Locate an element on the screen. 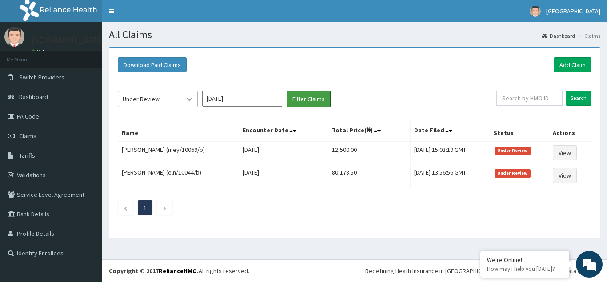 This screenshot has width=607, height=282. td: 12,500.00 is located at coordinates (370, 153).